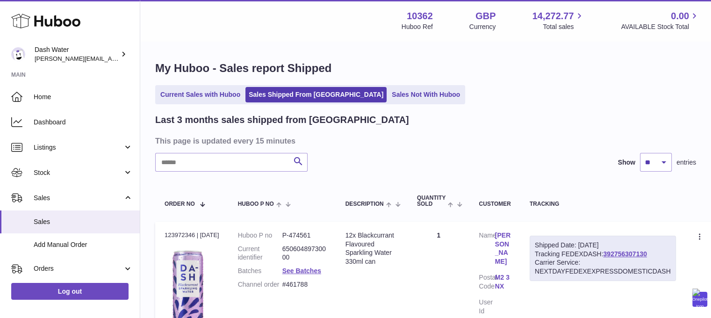 This screenshot has width=711, height=318. Describe the element at coordinates (503, 282) in the screenshot. I see `a: M2 3NX` at that location.